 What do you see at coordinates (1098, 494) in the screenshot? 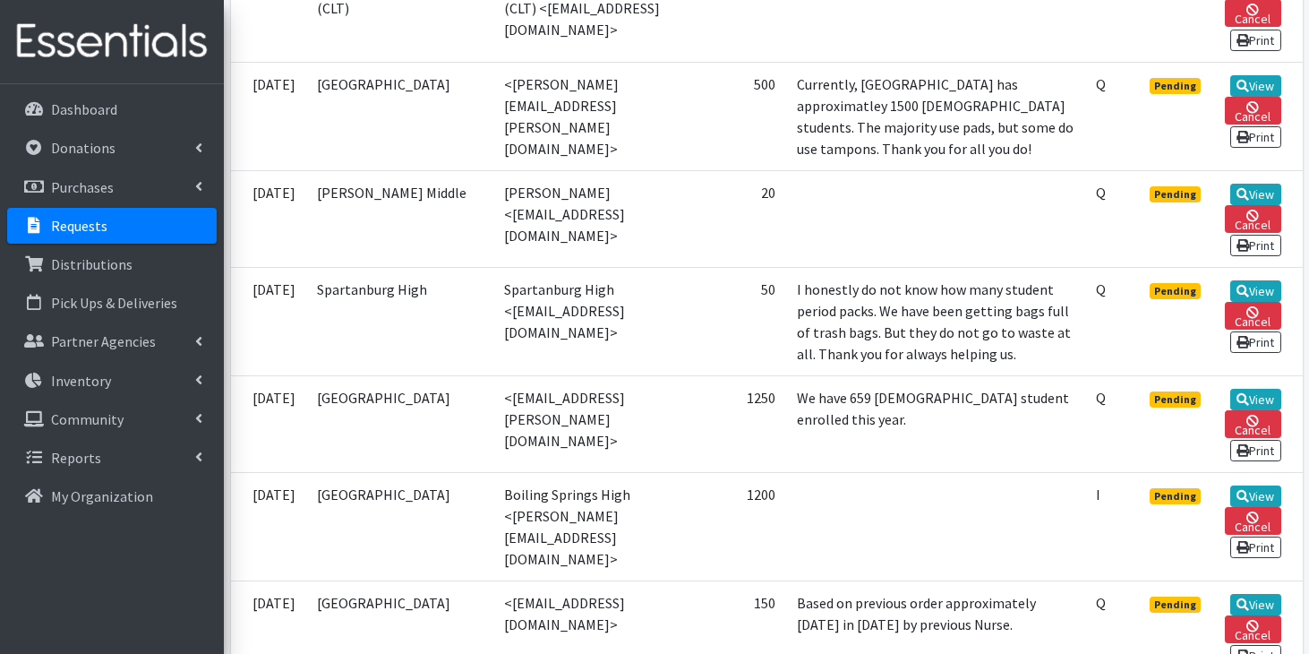
I see `abbr: Individual` at bounding box center [1098, 494].